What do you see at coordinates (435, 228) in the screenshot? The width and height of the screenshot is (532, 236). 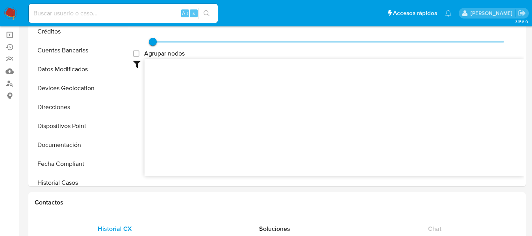 I see `span: Chat` at bounding box center [435, 228].